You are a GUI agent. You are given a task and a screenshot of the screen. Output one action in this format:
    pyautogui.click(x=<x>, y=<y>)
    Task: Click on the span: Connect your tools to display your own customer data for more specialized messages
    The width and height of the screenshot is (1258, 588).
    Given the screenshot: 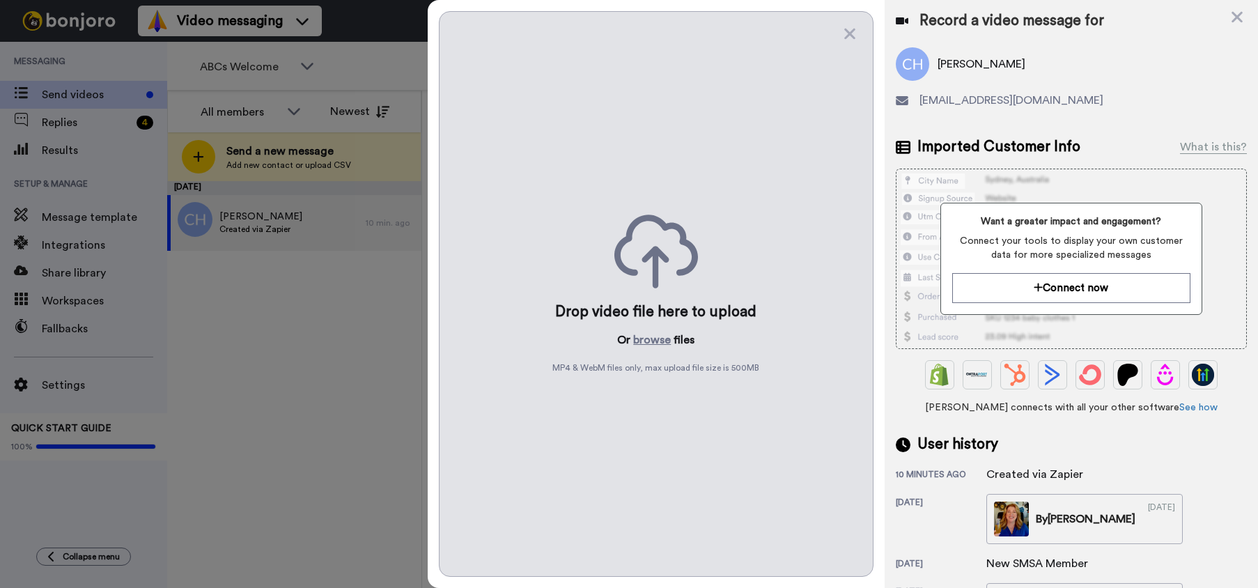 What is the action you would take?
    pyautogui.click(x=1071, y=248)
    